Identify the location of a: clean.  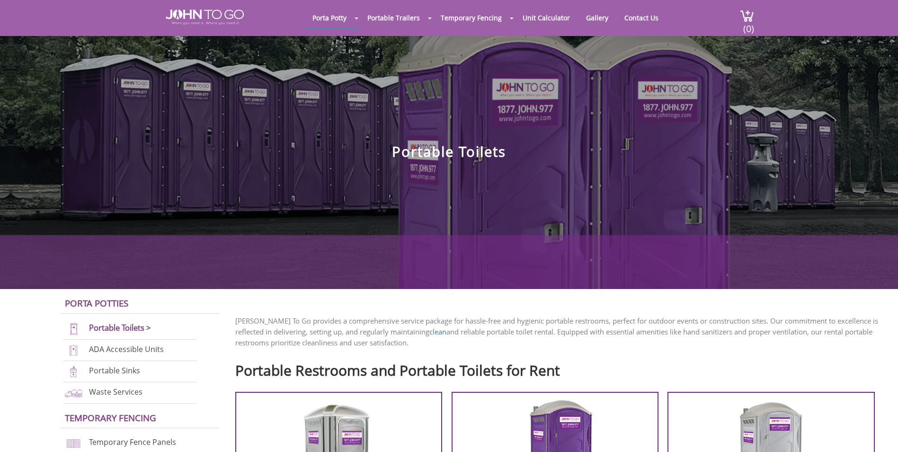
(438, 331).